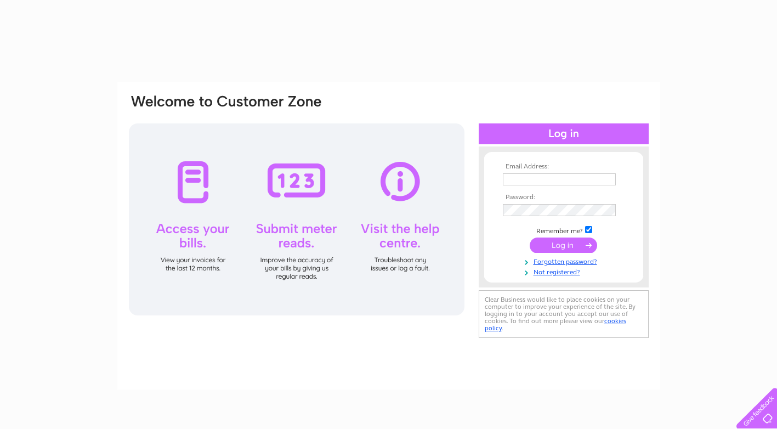  What do you see at coordinates (563, 245) in the screenshot?
I see `input: Submit` at bounding box center [563, 245].